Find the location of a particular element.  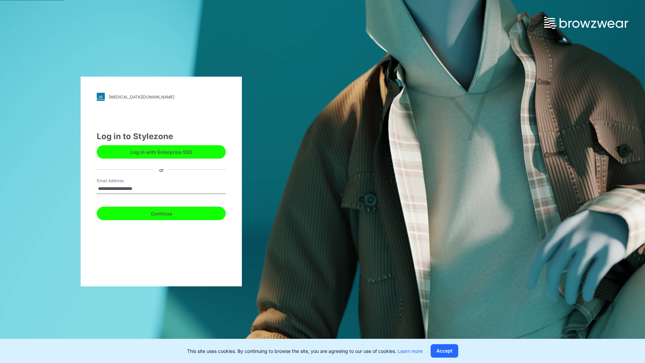

img: svg+xml;base64,PHN2ZyB3aWR0aD0iMjgiIGhlaWdodD0iMjgiIHZpZXdCb3g9IjAgMCAyOCAyOCIgZmlsbD0ibm9uZSIgeG... is located at coordinates (101, 97).